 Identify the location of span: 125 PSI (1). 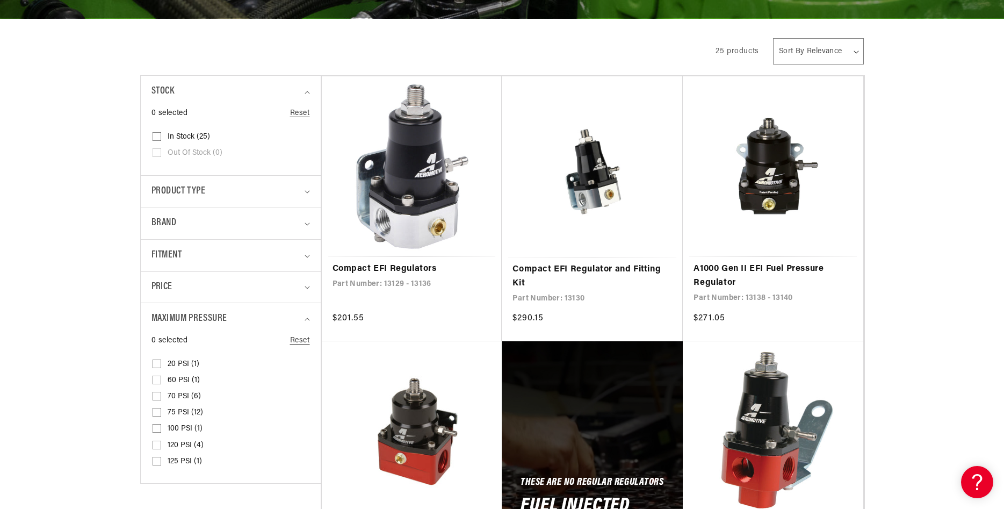
(185, 461).